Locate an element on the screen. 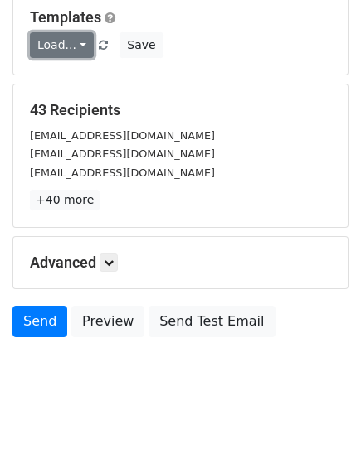 This screenshot has width=361, height=449. h5: 43 Recipients is located at coordinates (180, 110).